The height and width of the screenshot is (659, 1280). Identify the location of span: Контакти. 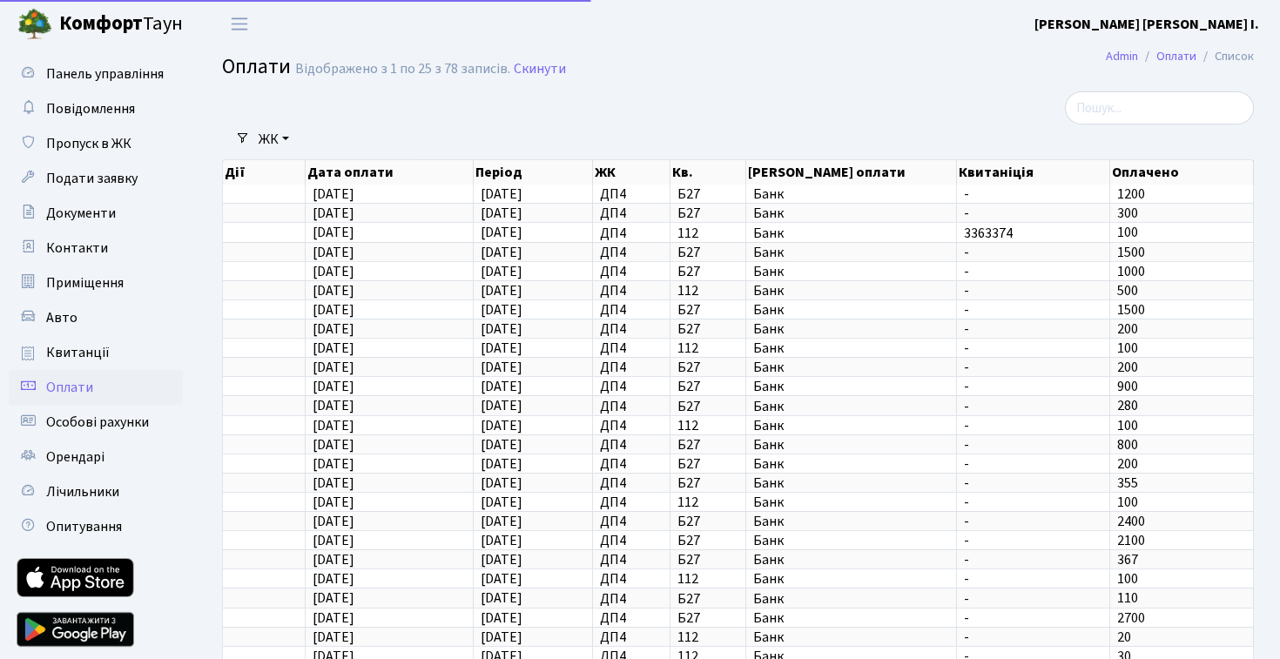
(77, 248).